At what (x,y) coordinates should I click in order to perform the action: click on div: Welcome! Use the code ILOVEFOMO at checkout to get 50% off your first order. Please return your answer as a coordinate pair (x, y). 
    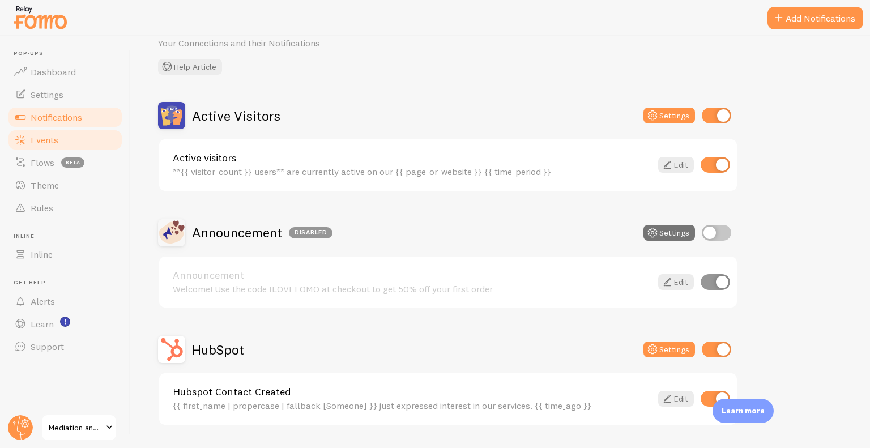
    Looking at the image, I should click on (412, 289).